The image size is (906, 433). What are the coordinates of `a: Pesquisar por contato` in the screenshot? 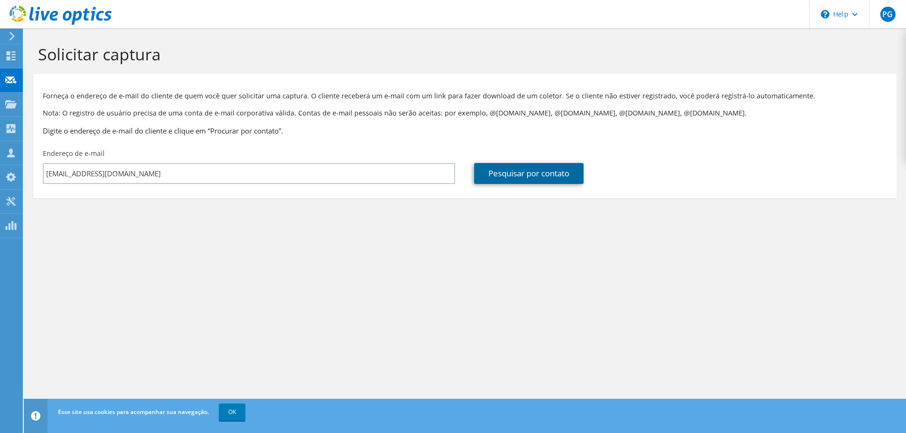 It's located at (529, 174).